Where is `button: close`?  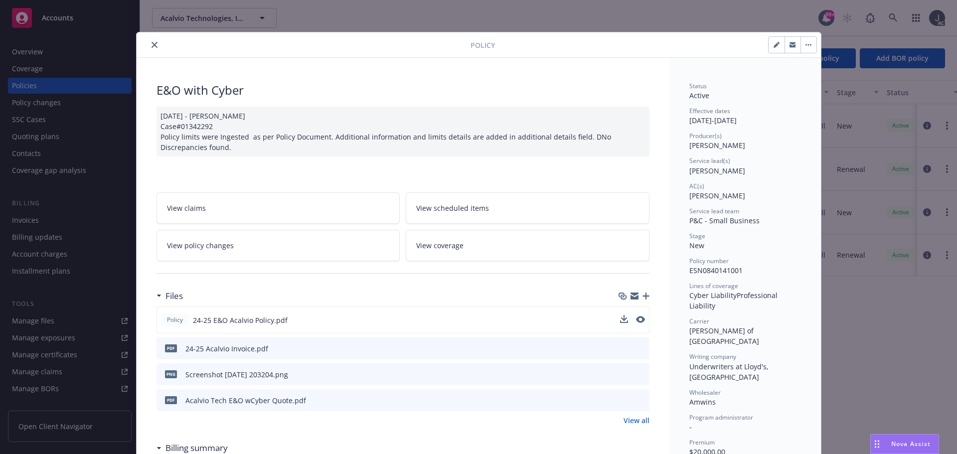
button: close is located at coordinates (155, 45).